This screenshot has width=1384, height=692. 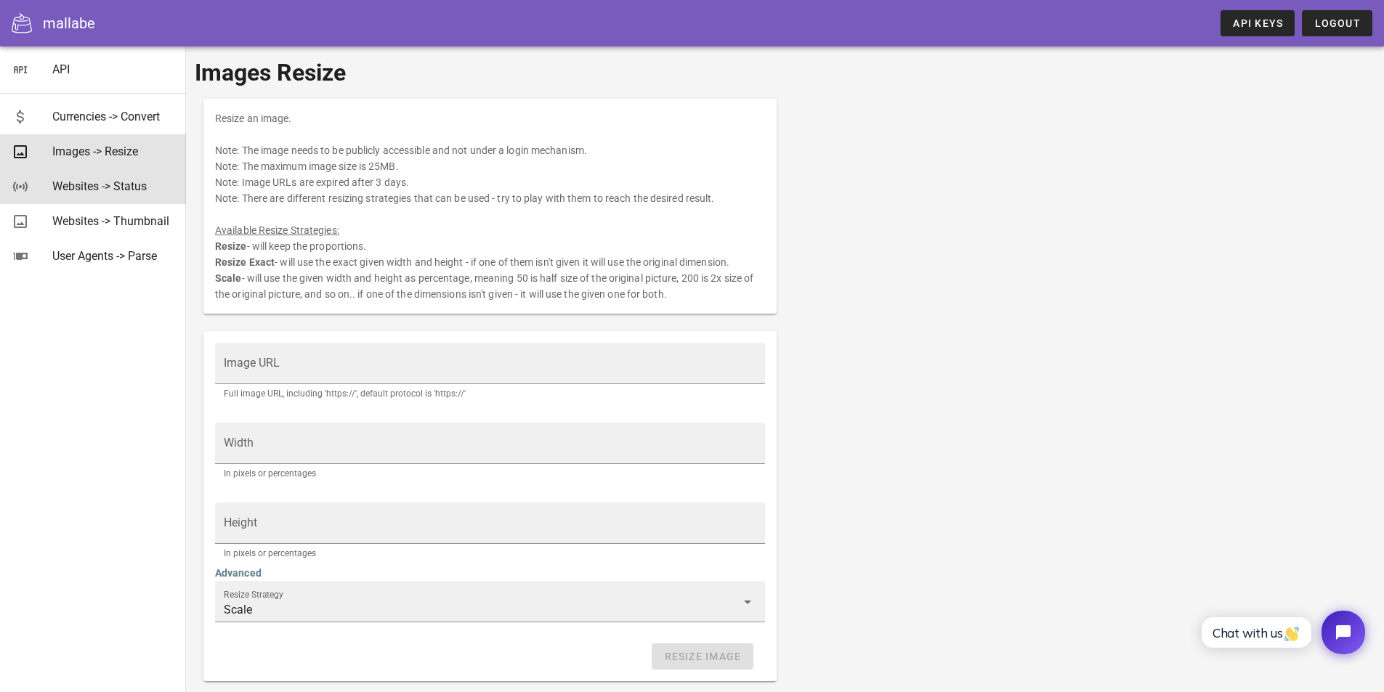 I want to click on div: Websites -> Thumbnail, so click(x=113, y=221).